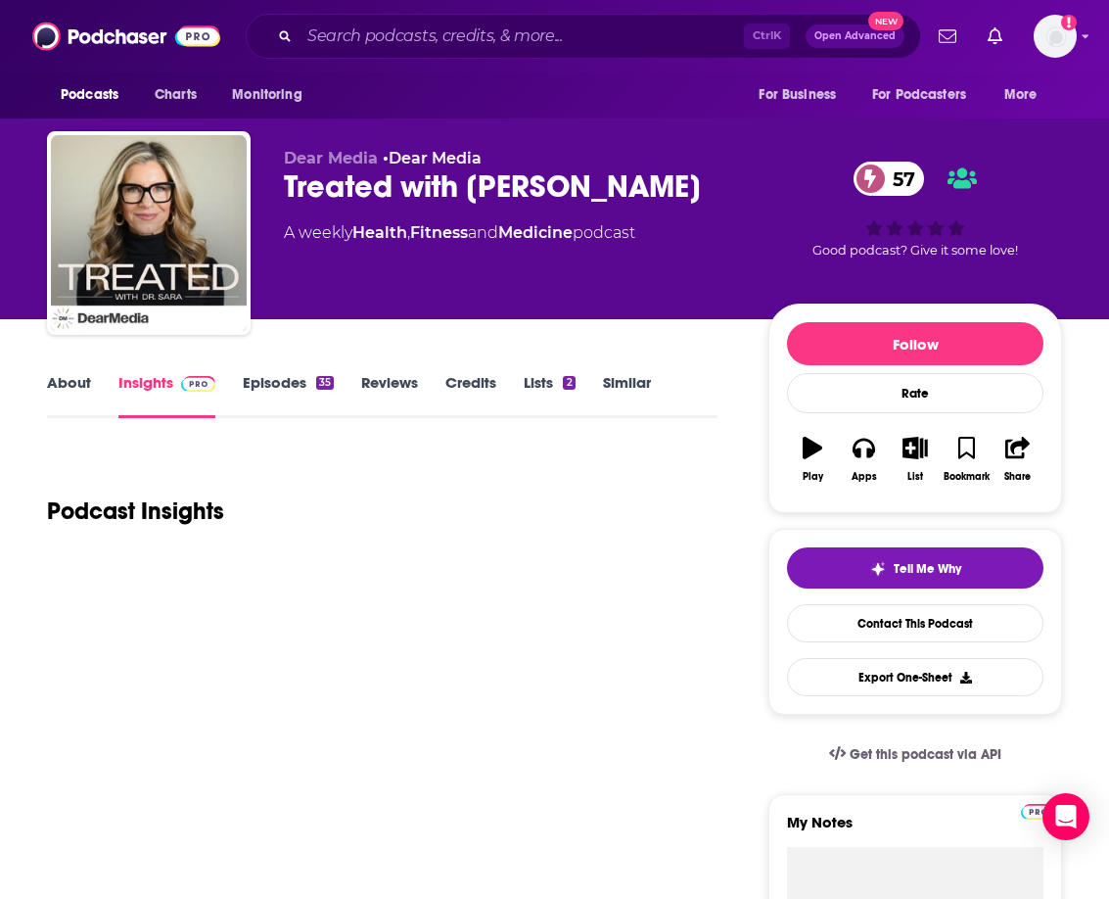 The image size is (1109, 899). What do you see at coordinates (266, 95) in the screenshot?
I see `span: Monitoring` at bounding box center [266, 95].